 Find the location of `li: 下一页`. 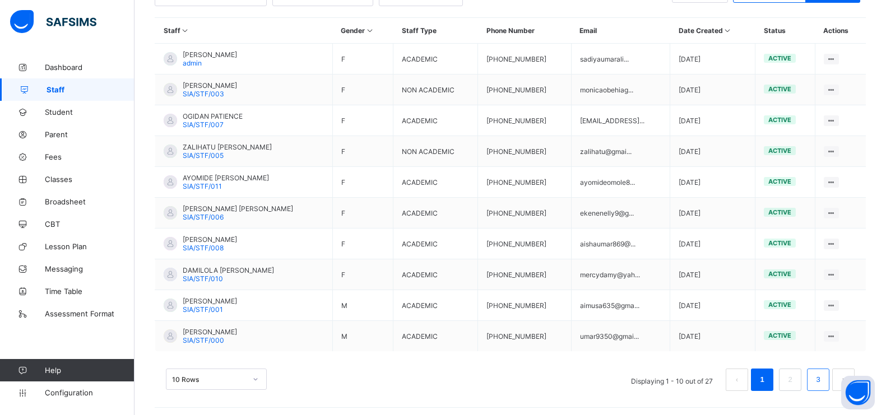

li: 下一页 is located at coordinates (844, 380).